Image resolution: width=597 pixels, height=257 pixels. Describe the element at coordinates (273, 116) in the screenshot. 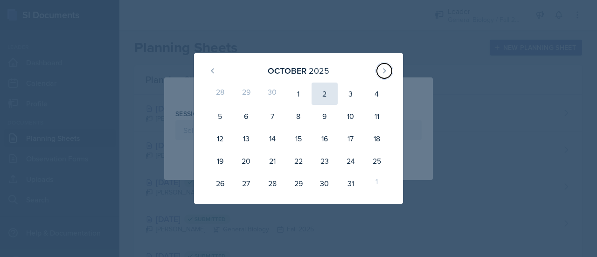

I see `div: 7` at that location.